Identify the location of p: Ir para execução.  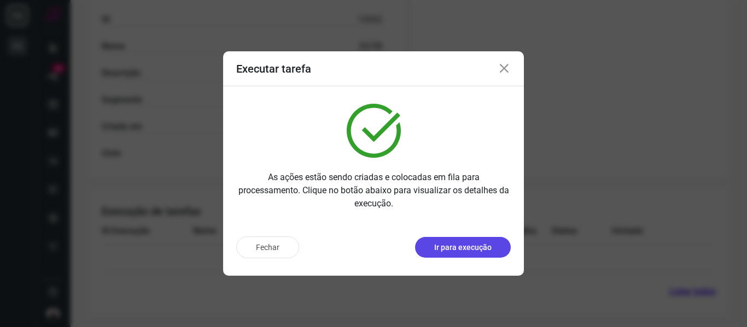
(462, 248).